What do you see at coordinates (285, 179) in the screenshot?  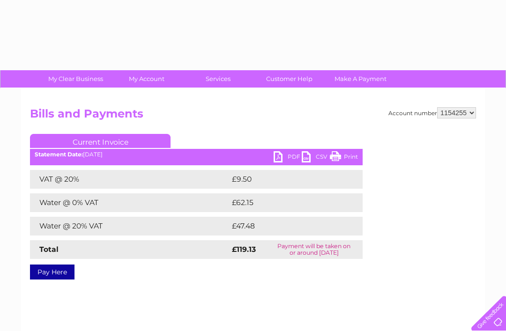 I see `td: £9.50` at bounding box center [285, 179].